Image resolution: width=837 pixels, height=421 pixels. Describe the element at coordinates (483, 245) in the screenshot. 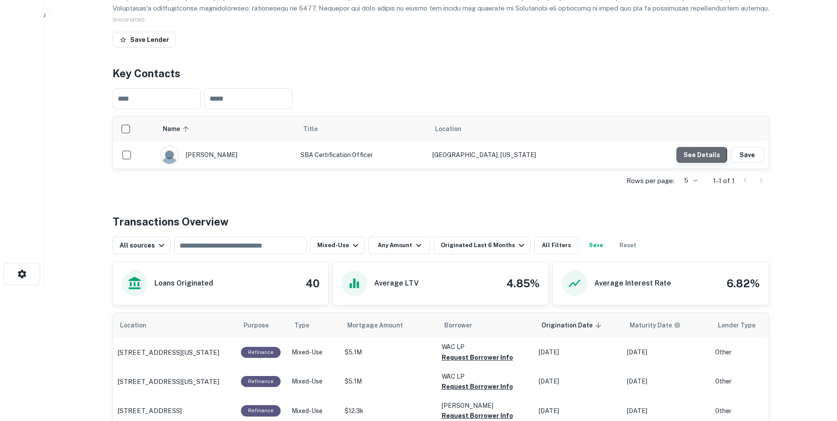

I see `div: Originated Last 6 Months` at that location.